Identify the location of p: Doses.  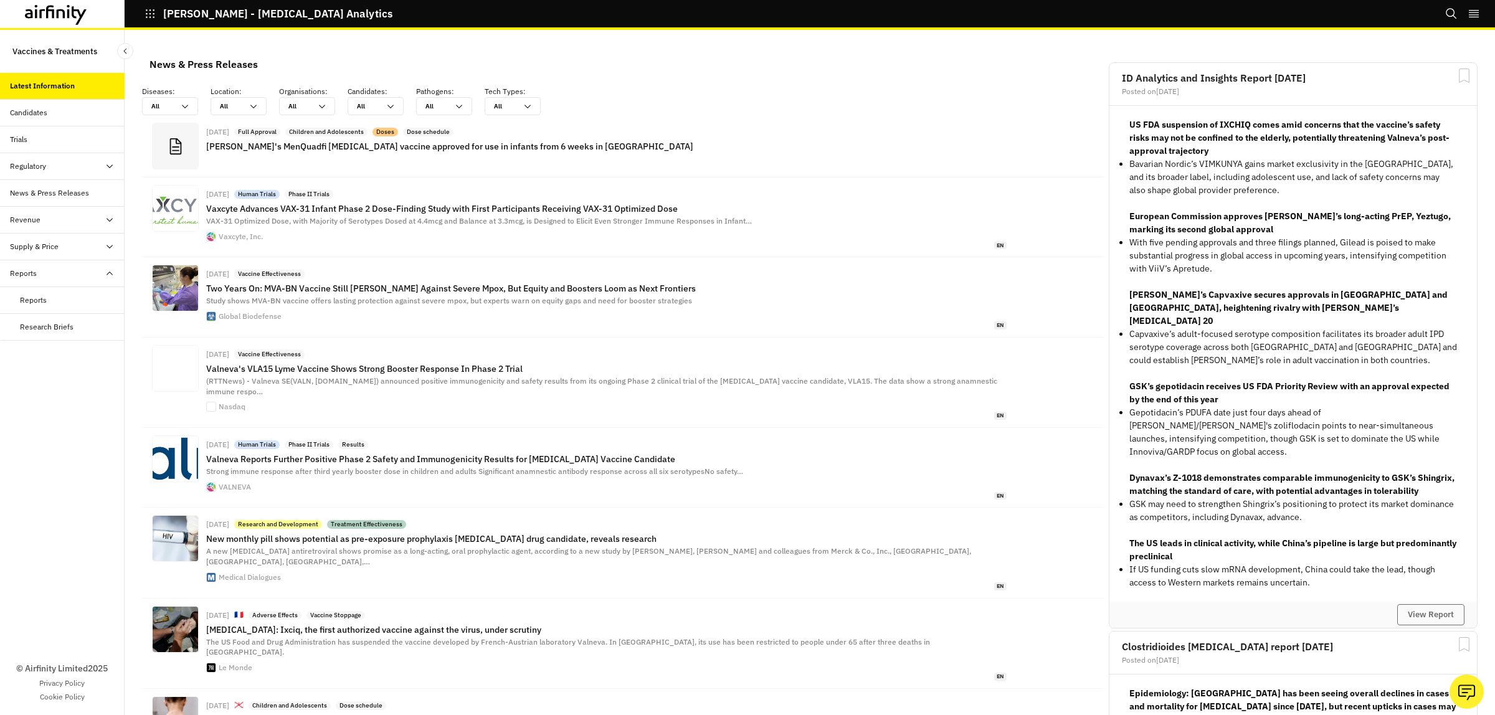
(385, 132).